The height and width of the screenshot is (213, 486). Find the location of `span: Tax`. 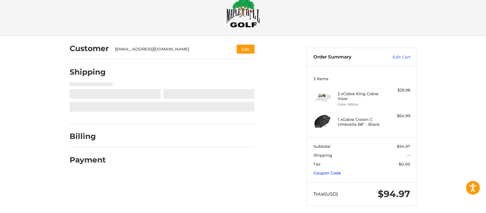

span: Tax is located at coordinates (317, 164).